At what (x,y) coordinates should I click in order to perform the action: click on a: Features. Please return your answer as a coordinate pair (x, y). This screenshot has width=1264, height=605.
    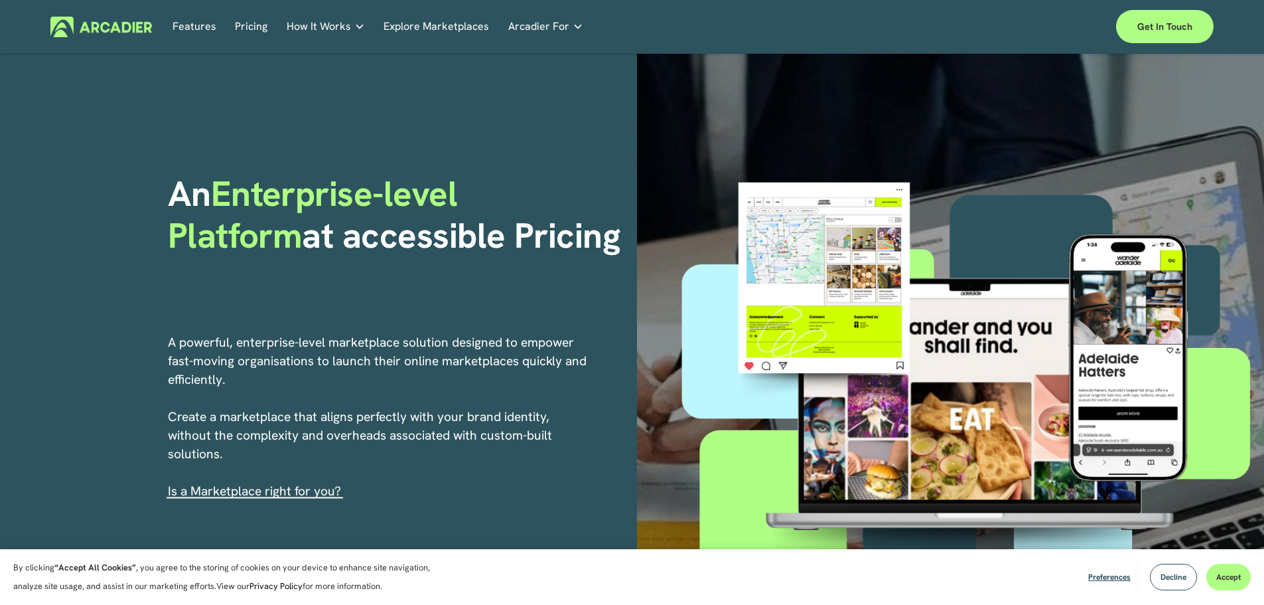
    Looking at the image, I should click on (194, 27).